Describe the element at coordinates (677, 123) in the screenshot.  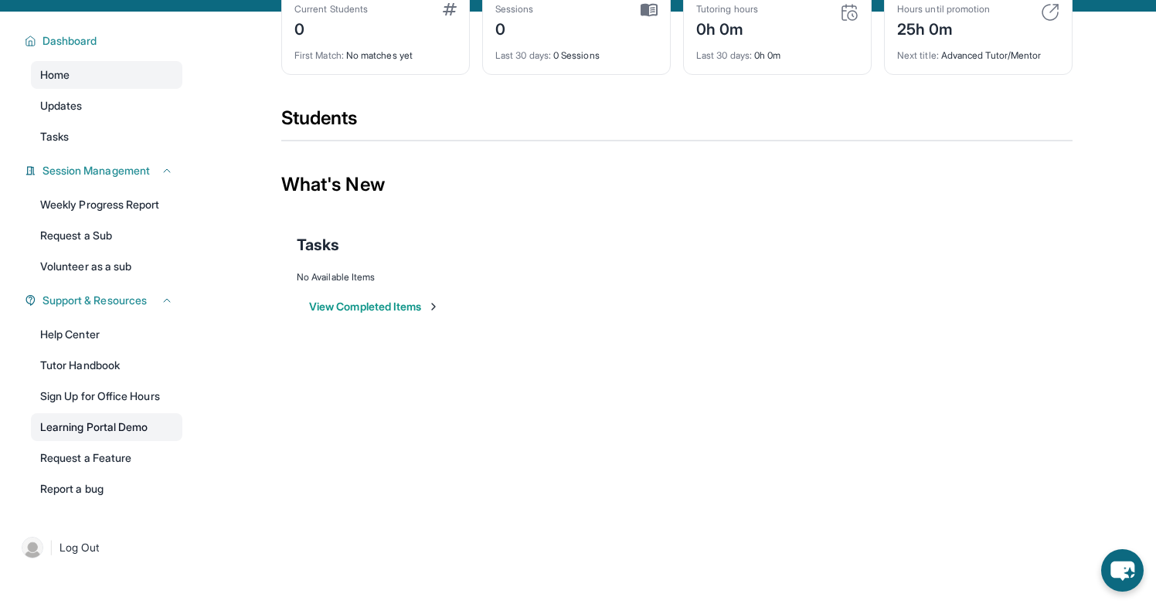
I see `div: Students` at that location.